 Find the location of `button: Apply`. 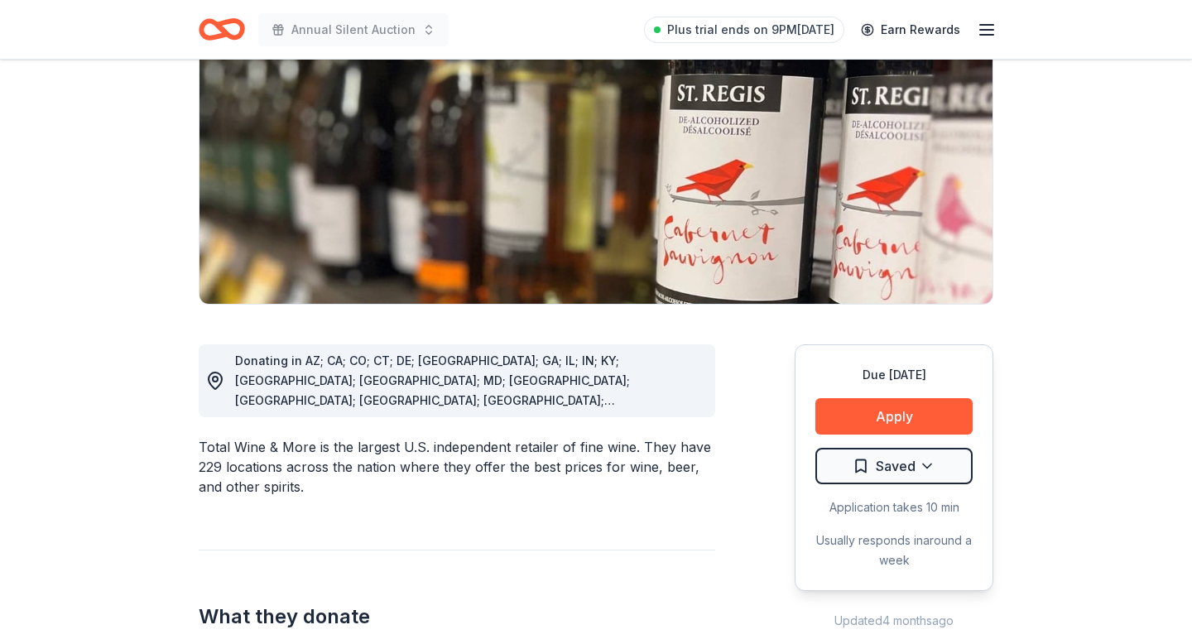

button: Apply is located at coordinates (894, 416).